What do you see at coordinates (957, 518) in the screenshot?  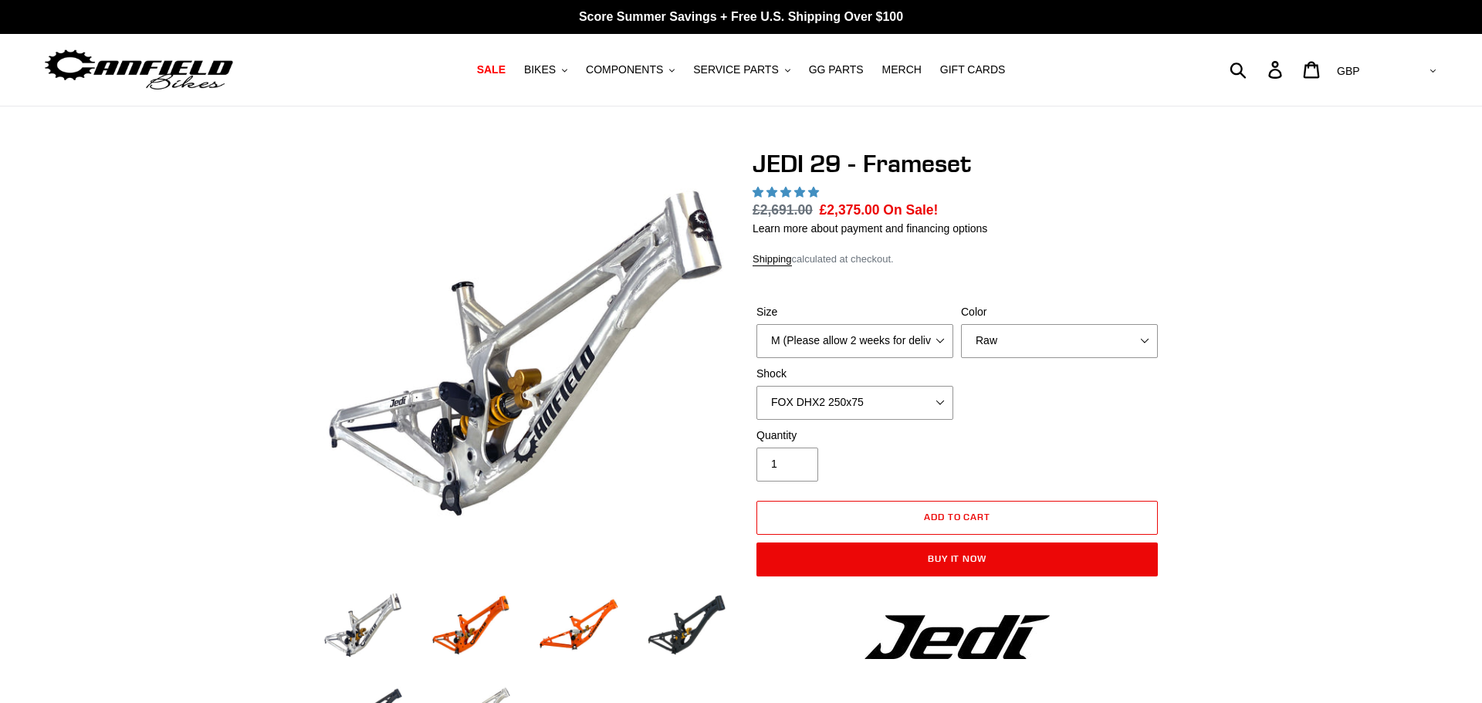 I see `button: Add to cart` at bounding box center [957, 518].